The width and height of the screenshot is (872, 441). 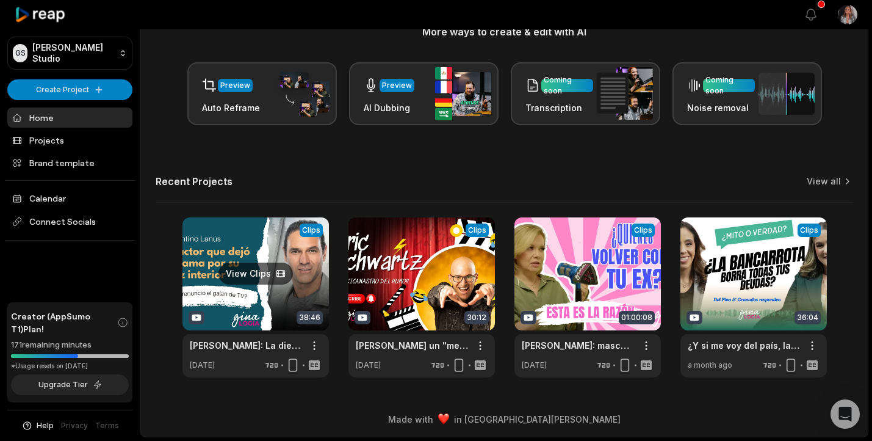 I want to click on a: View all, so click(x=824, y=181).